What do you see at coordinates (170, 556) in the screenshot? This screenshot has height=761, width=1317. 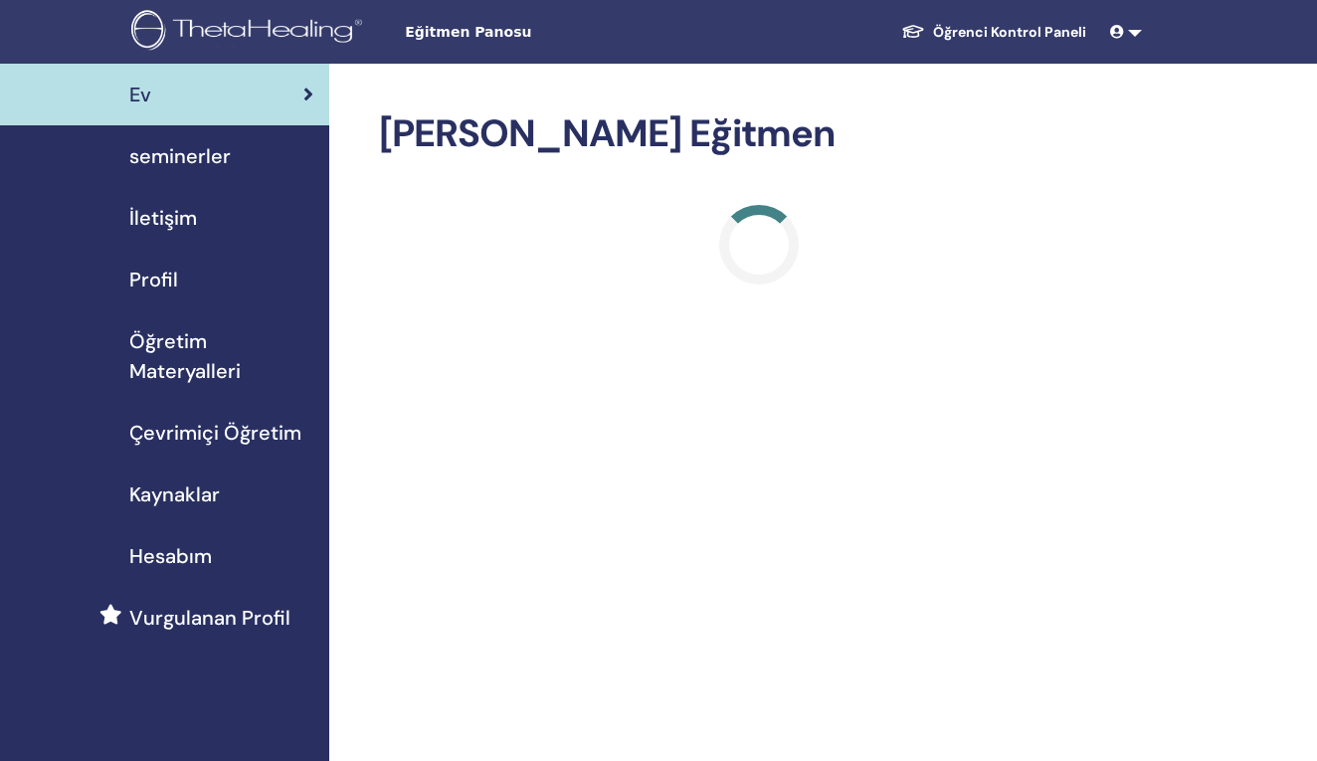 I see `span: Hesabım` at bounding box center [170, 556].